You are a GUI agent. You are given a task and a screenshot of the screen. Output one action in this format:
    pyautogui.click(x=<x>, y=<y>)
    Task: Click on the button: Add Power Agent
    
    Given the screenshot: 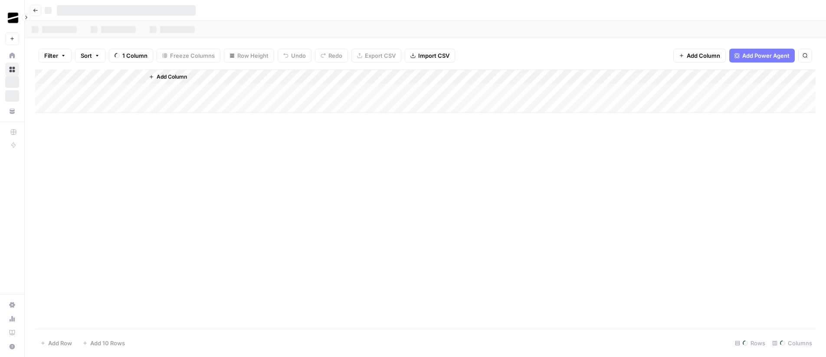 What is the action you would take?
    pyautogui.click(x=762, y=56)
    